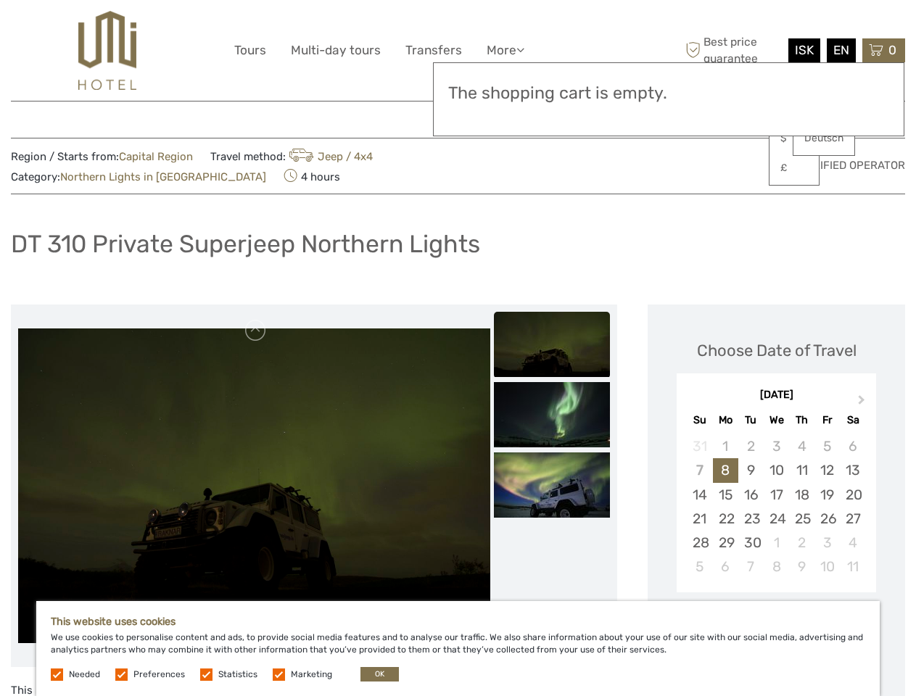 This screenshot has width=916, height=696. What do you see at coordinates (669, 94) in the screenshot?
I see `h3: The shopping cart is empty.` at bounding box center [669, 94].